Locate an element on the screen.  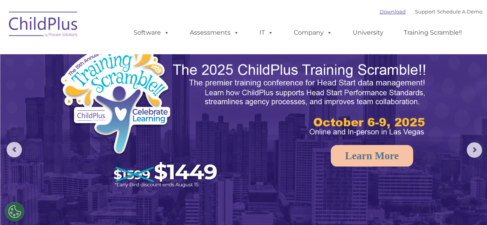
button: Cookies Settings is located at coordinates (15, 212).